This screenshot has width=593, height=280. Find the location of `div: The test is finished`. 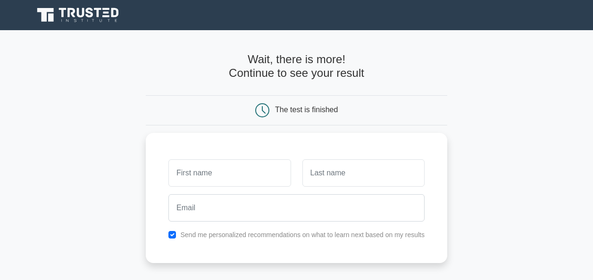

div: The test is finished is located at coordinates (306, 110).